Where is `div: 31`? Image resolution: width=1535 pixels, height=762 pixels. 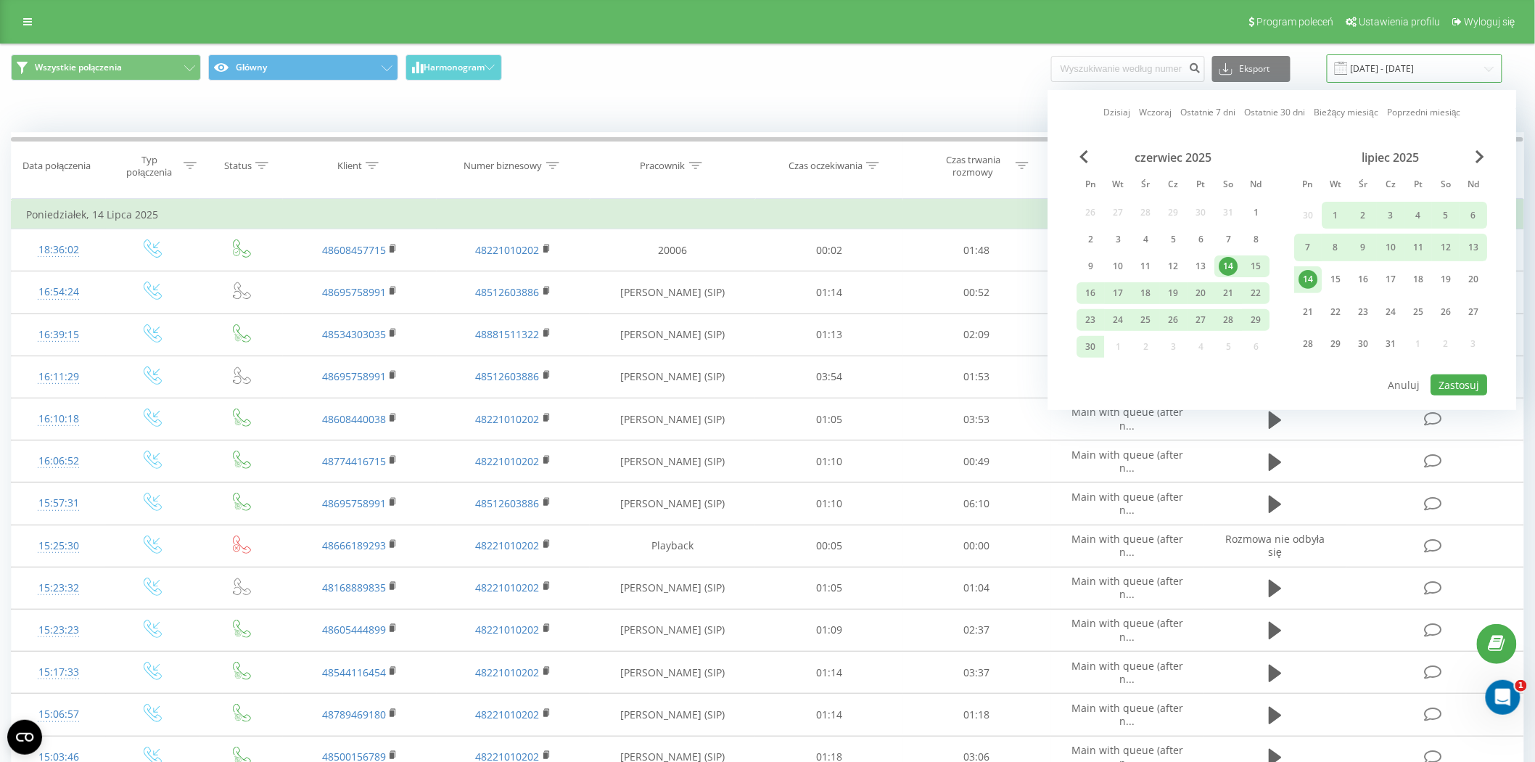 div: 31 is located at coordinates (1391, 344).